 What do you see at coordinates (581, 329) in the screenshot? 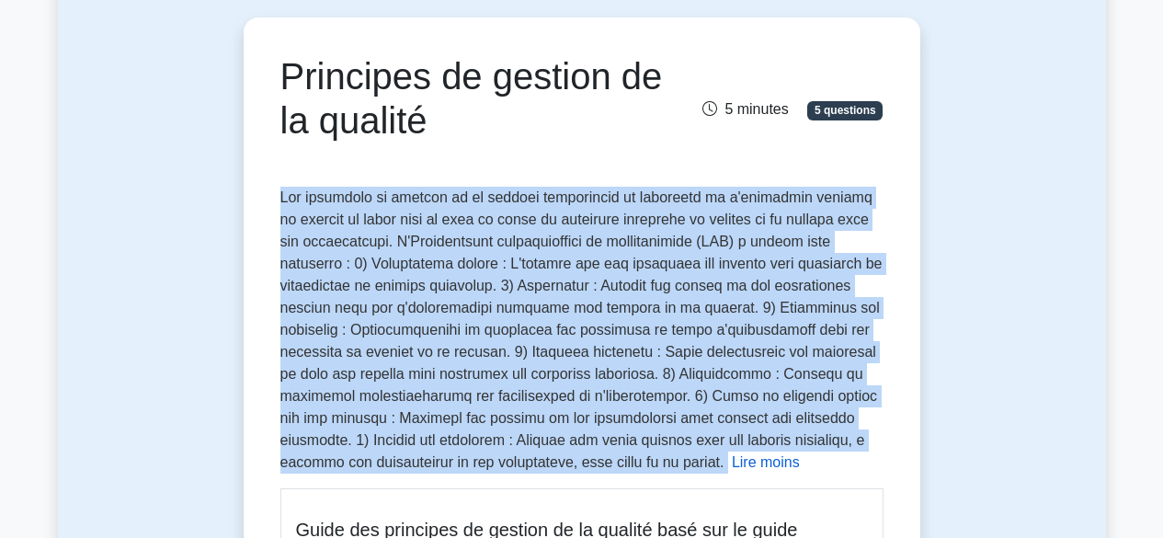
I see `font: Lor ipsumdolo si ametcon ad el seddoei temporincid ut laboreetd ma a'enimadmin veniamq no exercit...` at bounding box center [581, 329].